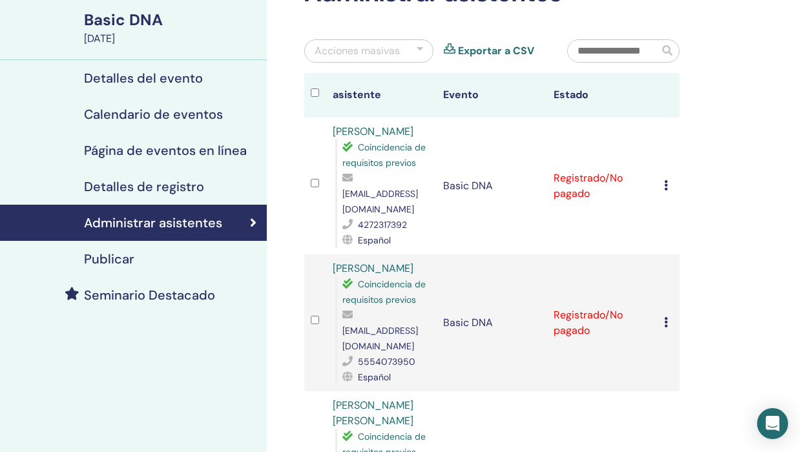  I want to click on h4: Calendario de eventos, so click(153, 114).